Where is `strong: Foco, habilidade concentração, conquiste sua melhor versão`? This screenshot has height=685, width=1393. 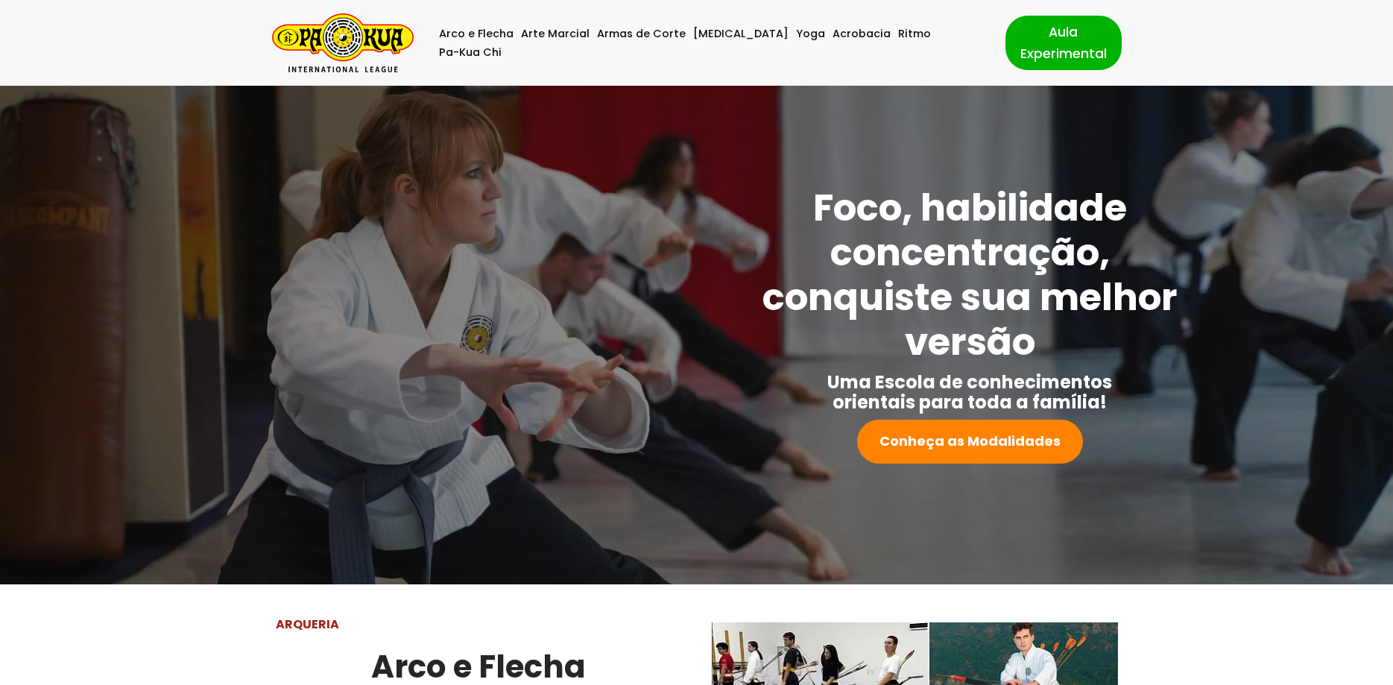
strong: Foco, habilidade concentração, conquiste sua melhor versão is located at coordinates (970, 274).